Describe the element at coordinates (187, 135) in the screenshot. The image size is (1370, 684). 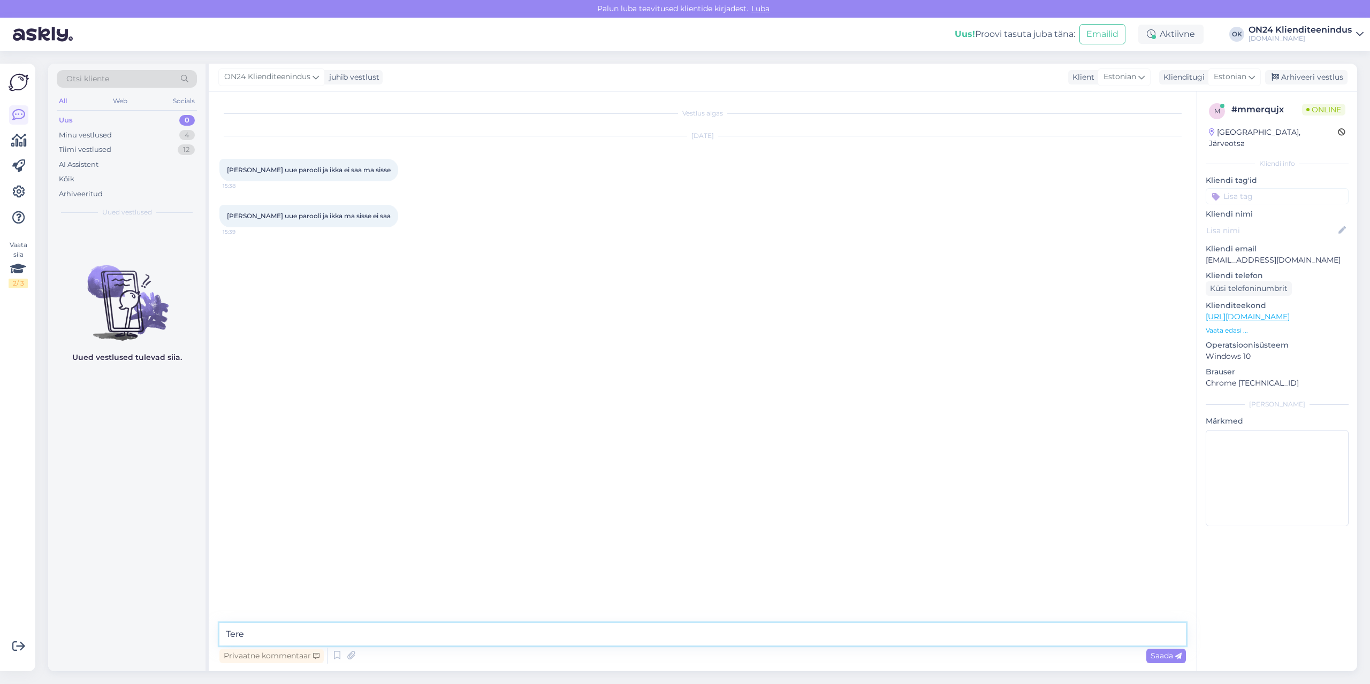
I see `div: 4` at that location.